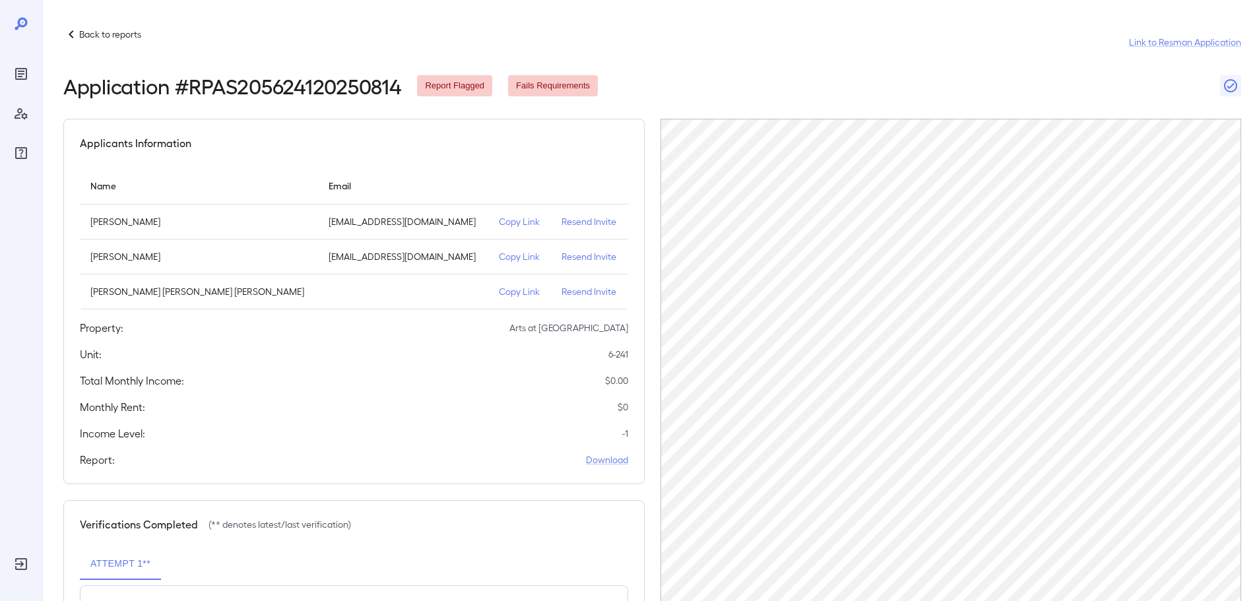 This screenshot has width=1257, height=601. Describe the element at coordinates (199, 185) in the screenshot. I see `th: Name` at that location.